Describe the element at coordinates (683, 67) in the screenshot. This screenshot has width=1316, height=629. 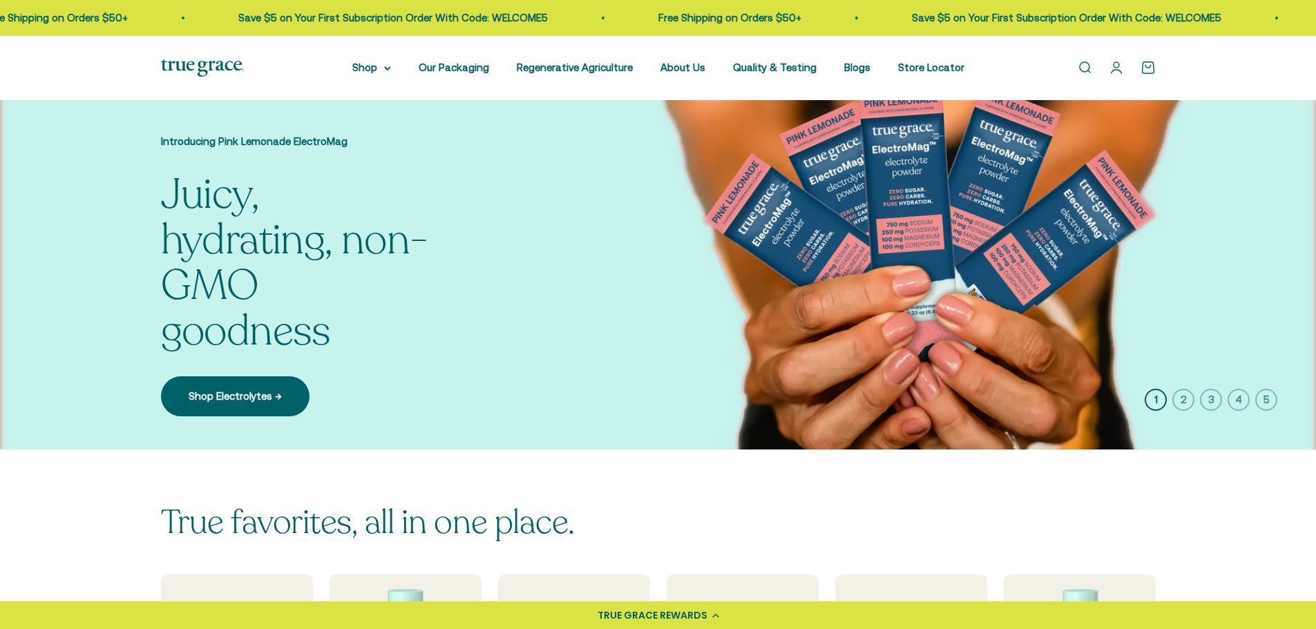
I see `a: About Us` at that location.